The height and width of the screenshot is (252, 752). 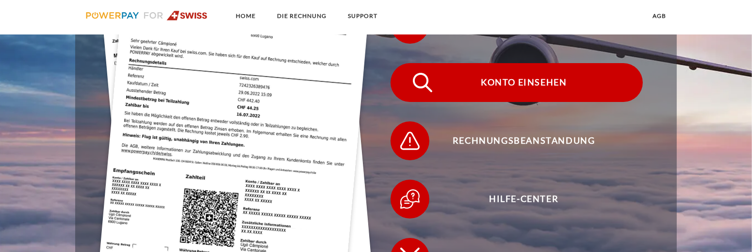 What do you see at coordinates (302, 16) in the screenshot?
I see `a: DIE RECHNUNG` at bounding box center [302, 16].